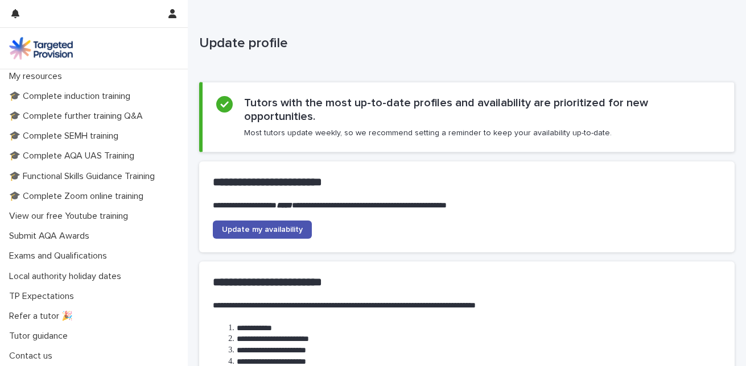  I want to click on p: Update profile, so click(464, 43).